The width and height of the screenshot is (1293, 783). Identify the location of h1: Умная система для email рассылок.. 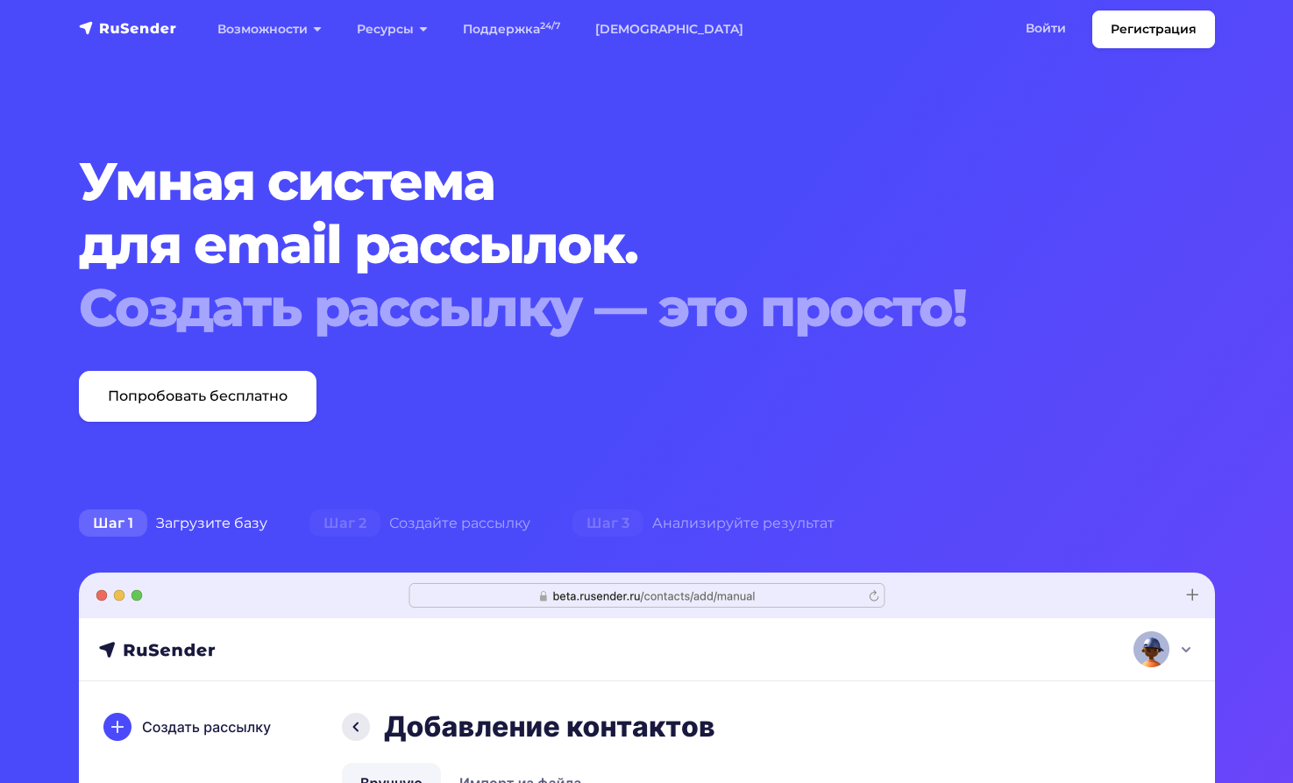
(599, 244).